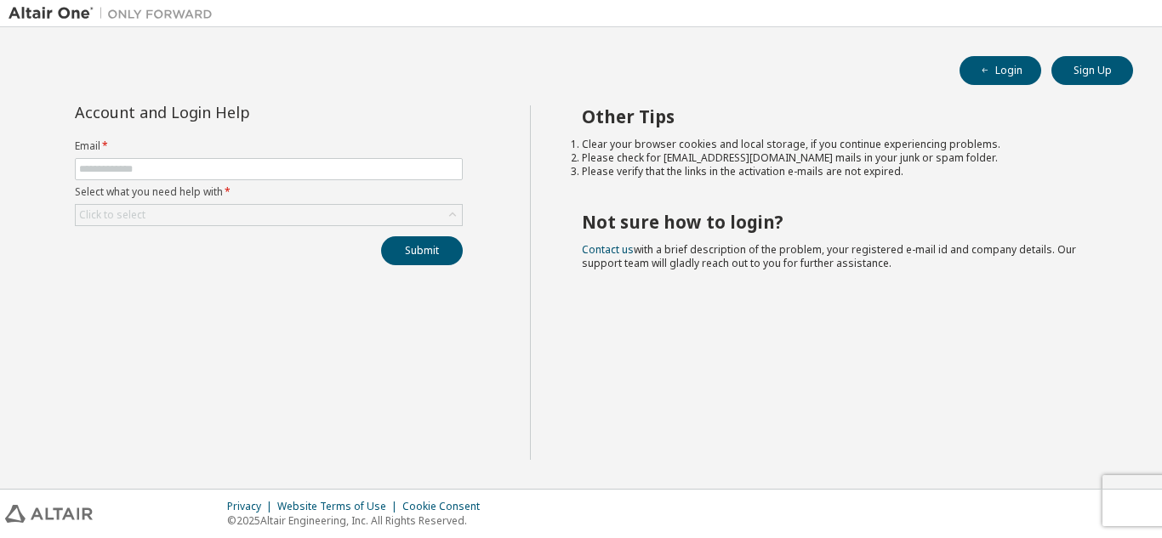  I want to click on div: Privacy, so click(252, 507).